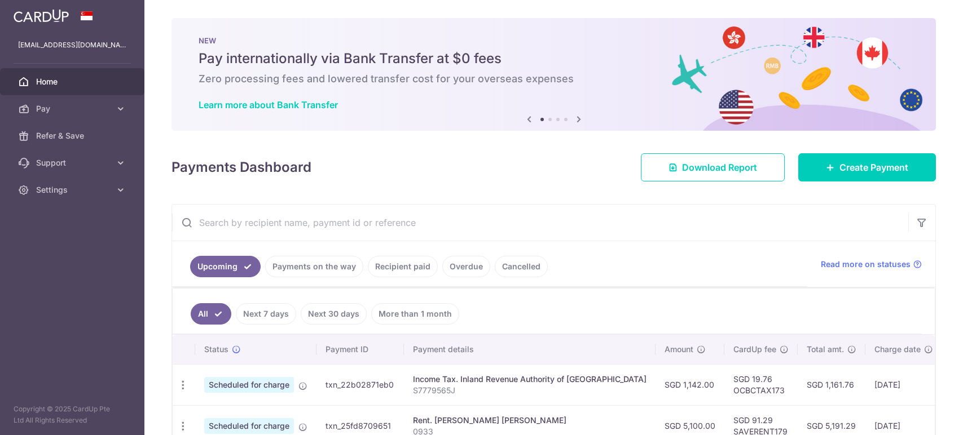  What do you see at coordinates (553, 74) in the screenshot?
I see `img: Bank transfer banner` at bounding box center [553, 74].